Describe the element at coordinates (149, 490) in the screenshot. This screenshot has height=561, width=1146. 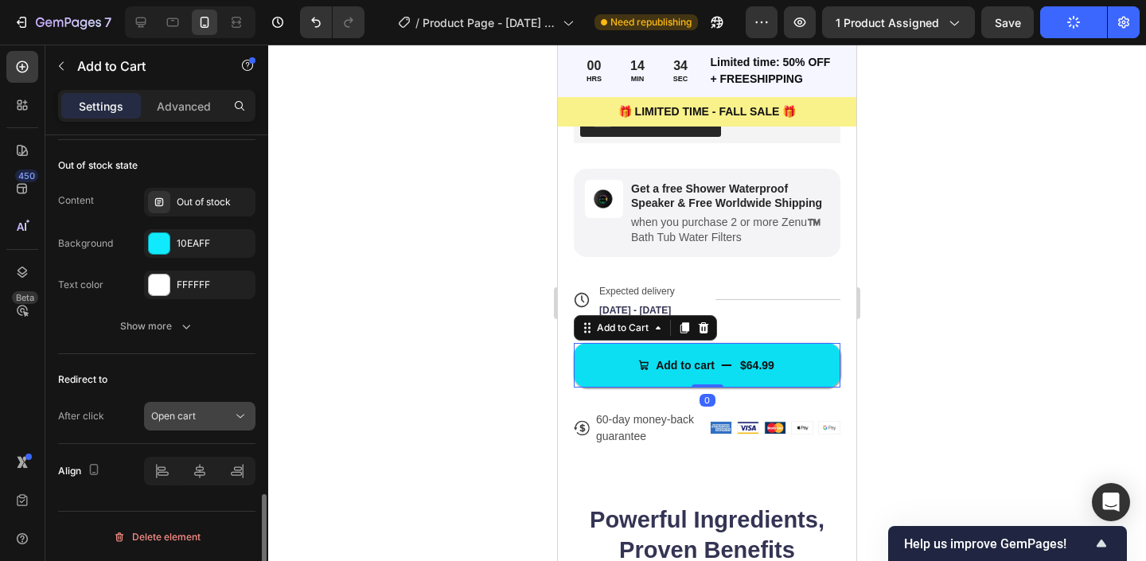
I see `h2: Powerful Ingredients, Proven Benefits` at that location.